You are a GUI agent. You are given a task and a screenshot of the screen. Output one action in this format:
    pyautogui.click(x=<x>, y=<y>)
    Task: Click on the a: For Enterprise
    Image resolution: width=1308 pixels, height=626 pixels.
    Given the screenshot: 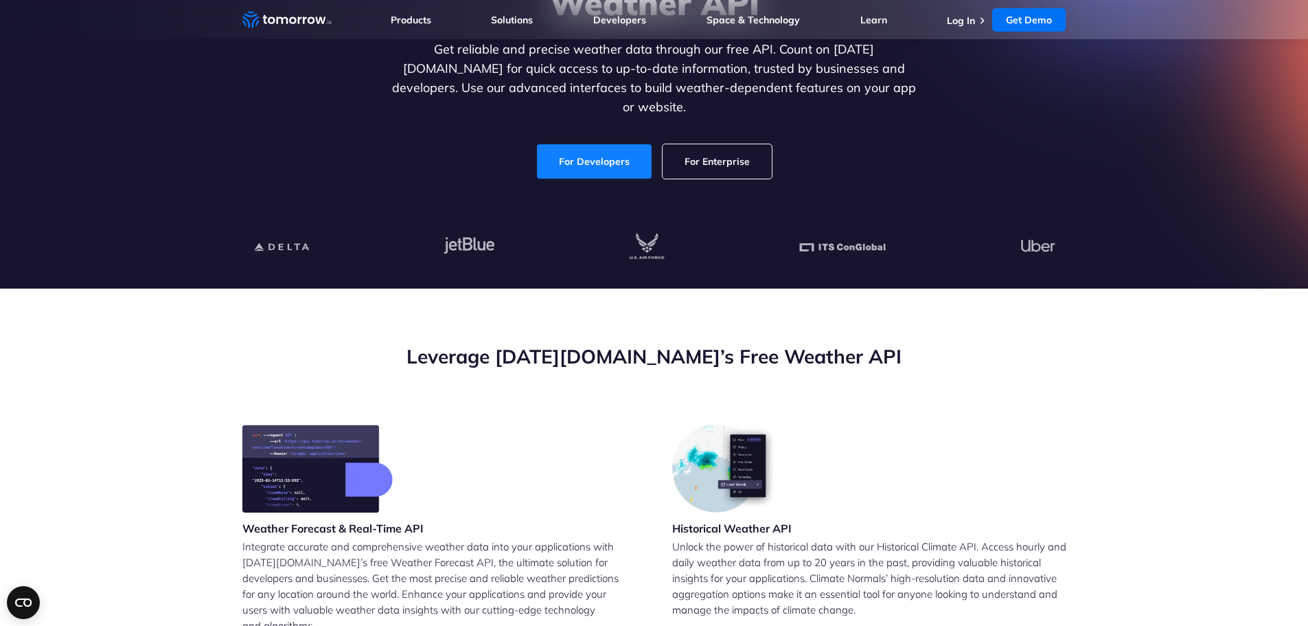 What is the action you would take?
    pyautogui.click(x=717, y=161)
    